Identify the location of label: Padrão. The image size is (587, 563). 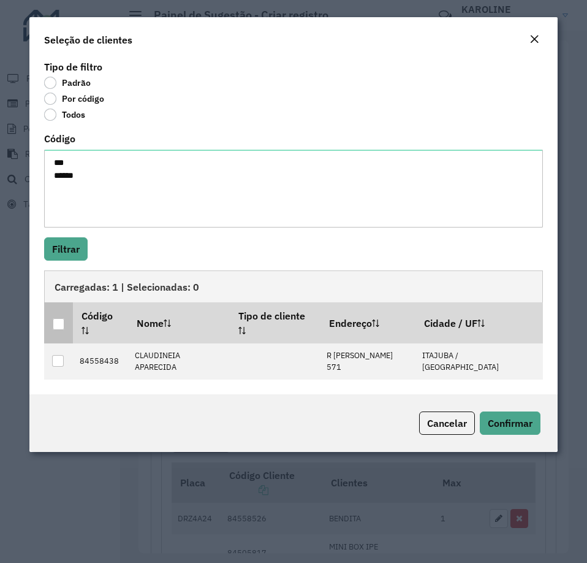
(67, 83).